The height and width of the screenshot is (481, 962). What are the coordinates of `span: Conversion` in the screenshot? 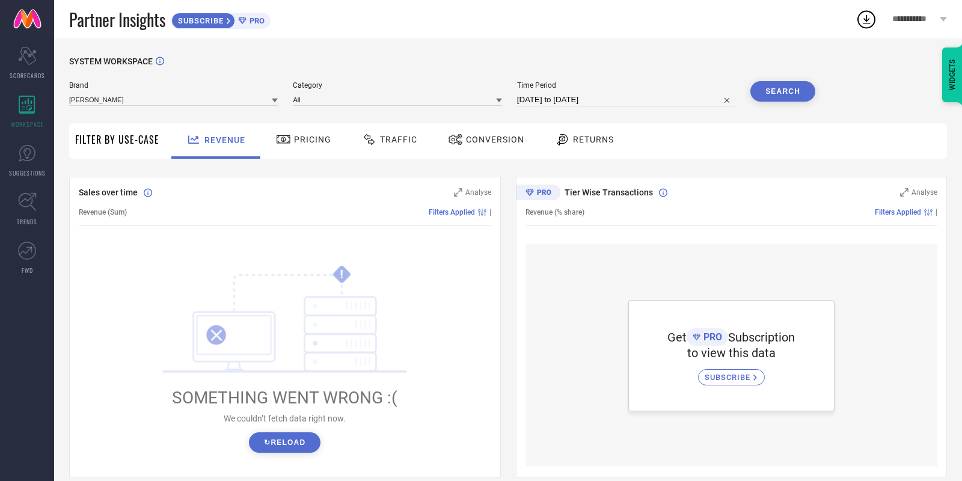 It's located at (495, 139).